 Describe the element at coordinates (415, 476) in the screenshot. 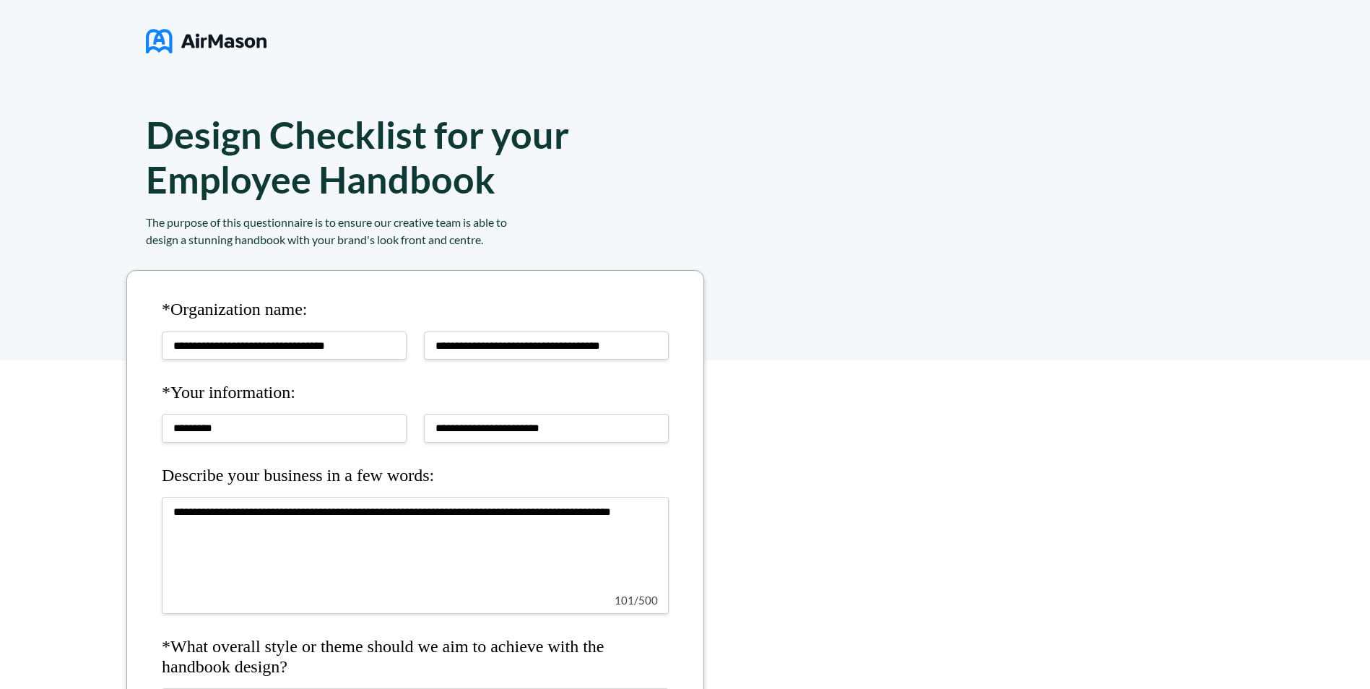

I see `h4: Describe your business in a few words:` at that location.